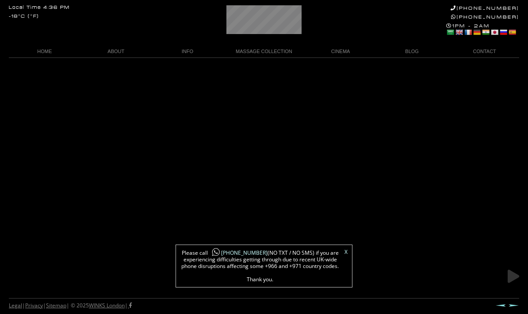  I want to click on a: Sitemap, so click(56, 305).